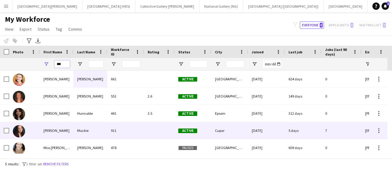 This screenshot has width=392, height=169. What do you see at coordinates (90, 113) in the screenshot?
I see `div: Hunnable` at bounding box center [90, 113].